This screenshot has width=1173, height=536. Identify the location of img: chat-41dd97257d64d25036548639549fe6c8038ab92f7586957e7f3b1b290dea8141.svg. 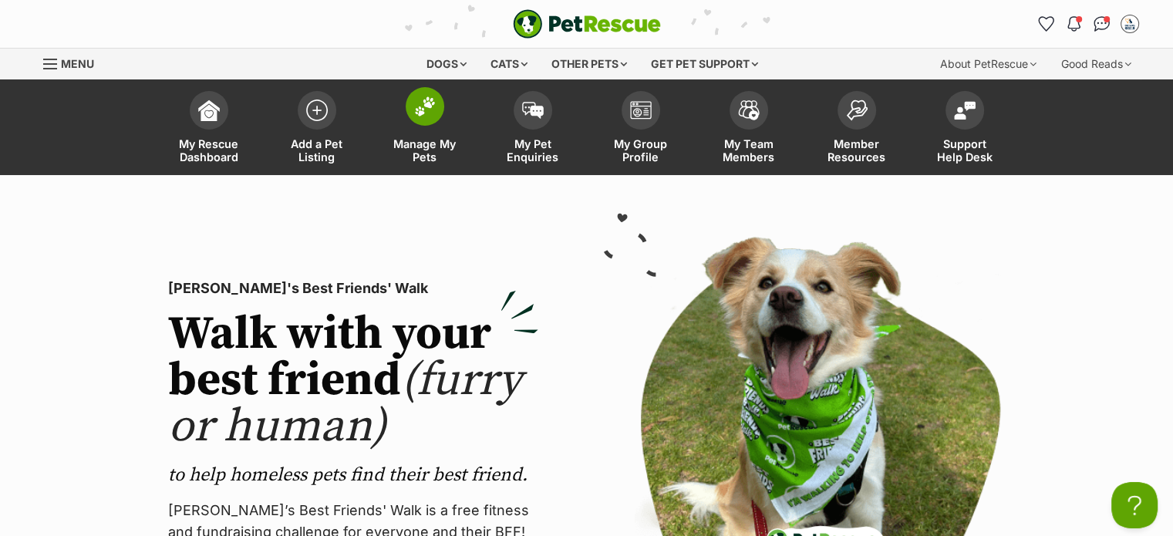
(1101, 24).